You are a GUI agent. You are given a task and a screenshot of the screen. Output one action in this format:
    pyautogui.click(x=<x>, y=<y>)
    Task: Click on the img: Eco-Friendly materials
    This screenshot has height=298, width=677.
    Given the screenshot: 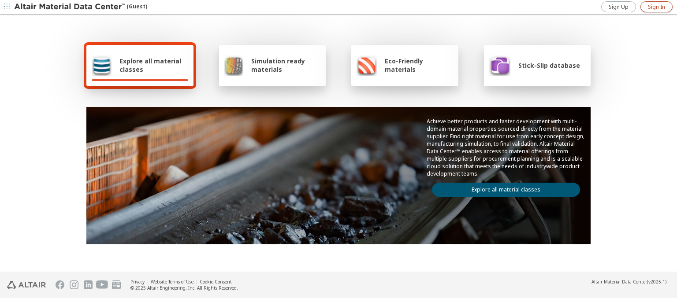 What is the action you would take?
    pyautogui.click(x=367, y=65)
    